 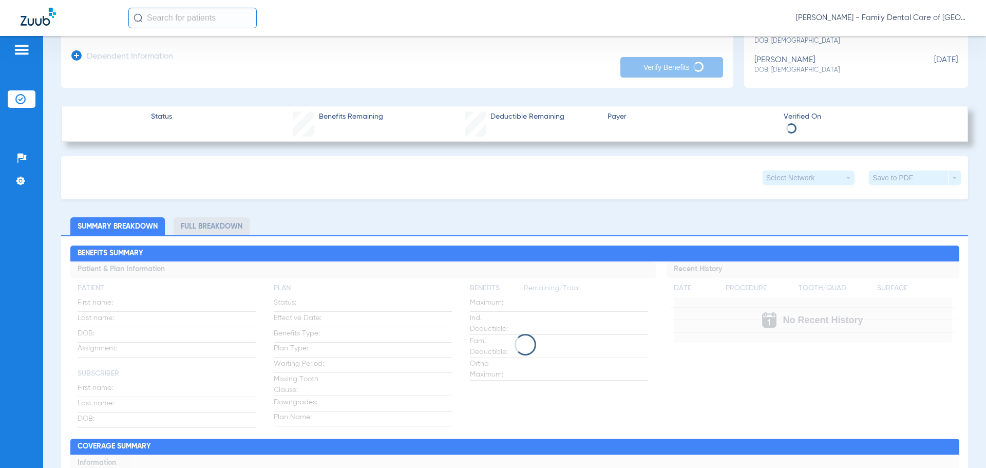 I want to click on span: Deductible Remaining, so click(x=527, y=117).